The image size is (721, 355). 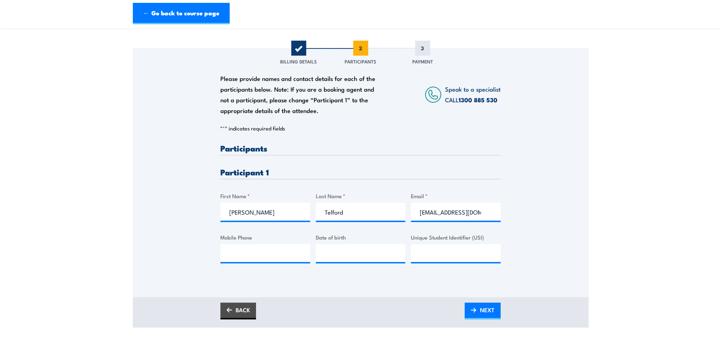 What do you see at coordinates (361, 196) in the screenshot?
I see `label: Last Name` at bounding box center [361, 196].